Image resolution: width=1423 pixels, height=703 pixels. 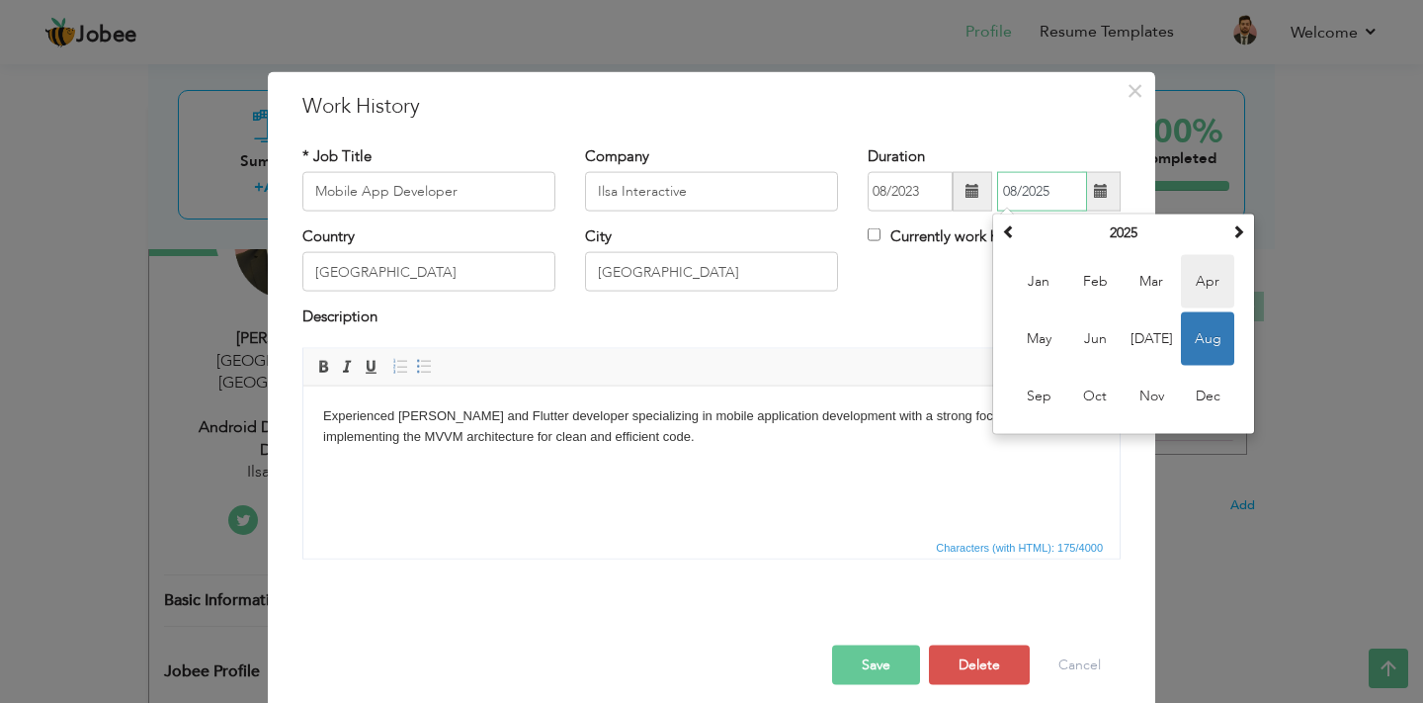 What do you see at coordinates (1039, 339) in the screenshot?
I see `span: May` at bounding box center [1039, 339].